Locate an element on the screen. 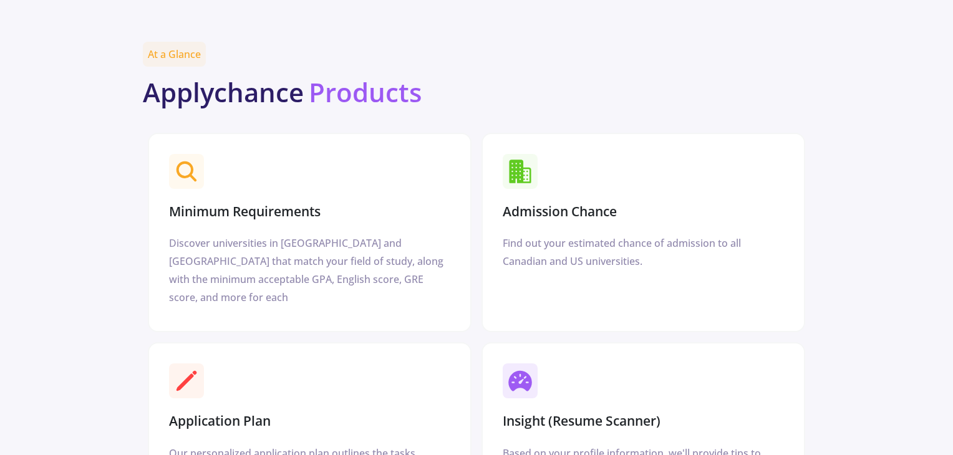 The image size is (953, 455). b: Applychance is located at coordinates (223, 92).